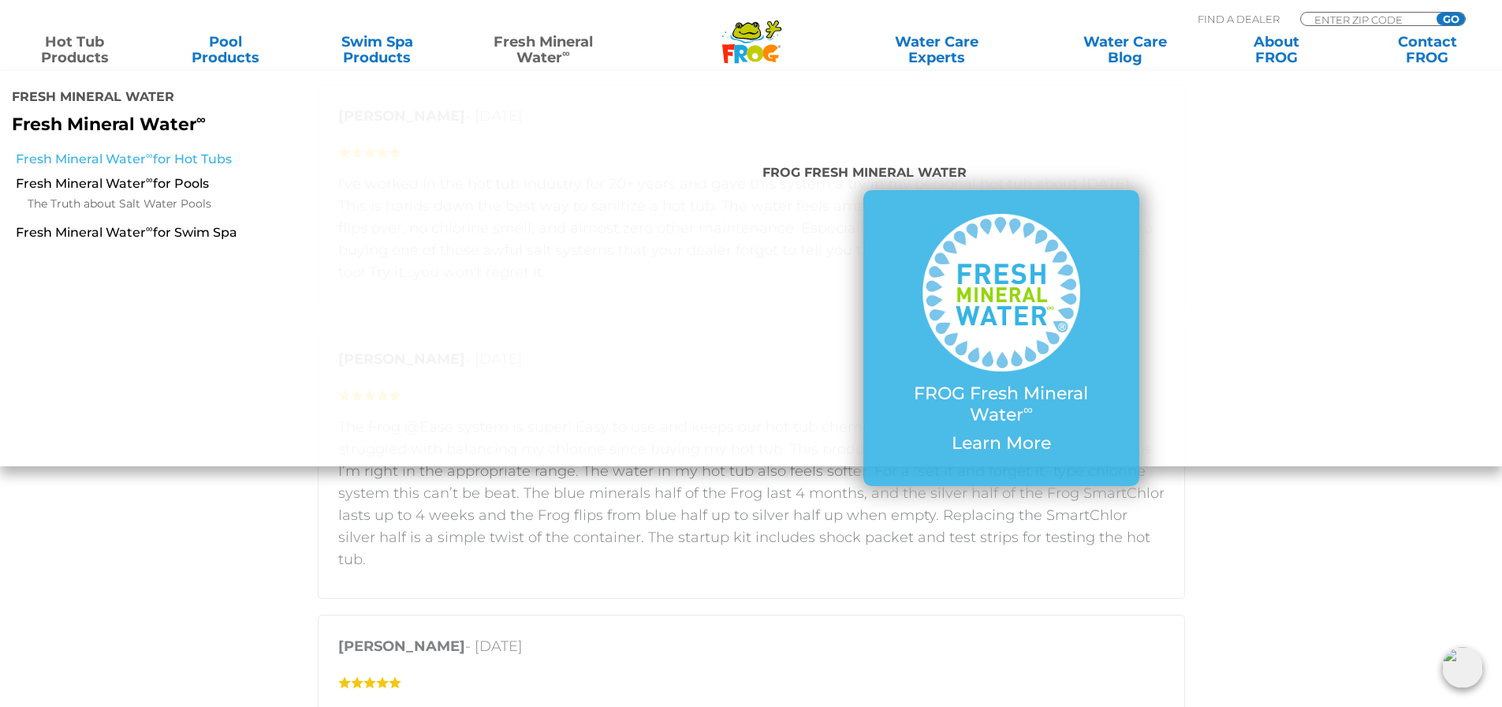 The width and height of the screenshot is (1502, 707). Describe the element at coordinates (74, 50) in the screenshot. I see `a: Hot TubProducts` at that location.